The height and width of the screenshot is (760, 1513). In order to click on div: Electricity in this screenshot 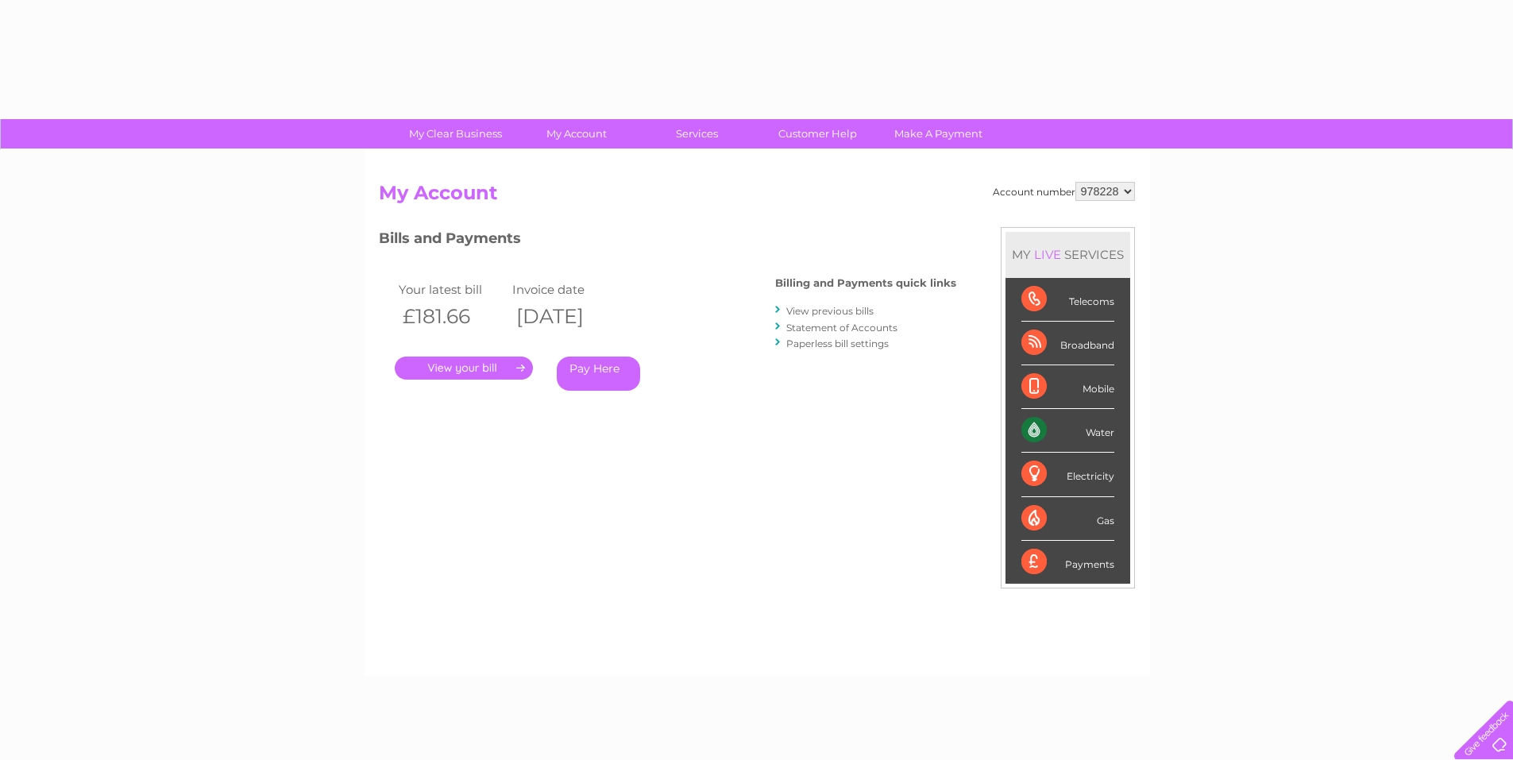, I will do `click(1068, 474)`.